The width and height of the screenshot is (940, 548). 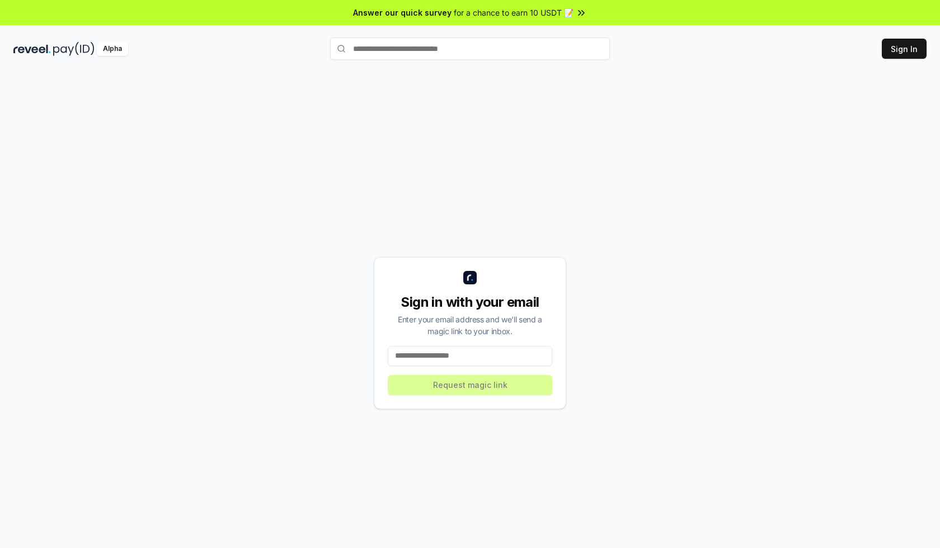 What do you see at coordinates (470, 302) in the screenshot?
I see `div: Sign in with your email` at bounding box center [470, 302].